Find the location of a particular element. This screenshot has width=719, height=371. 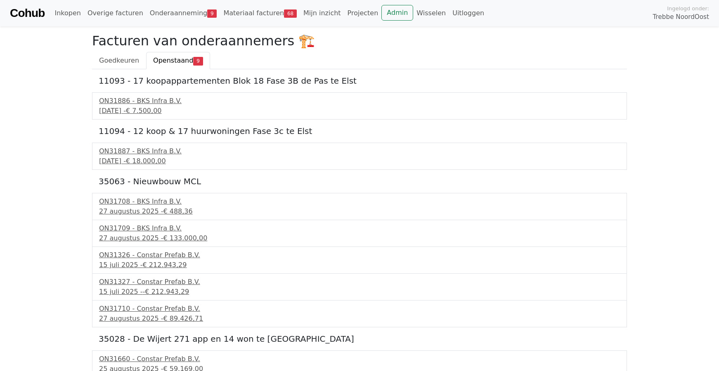

a: Inkopen is located at coordinates (67, 13).